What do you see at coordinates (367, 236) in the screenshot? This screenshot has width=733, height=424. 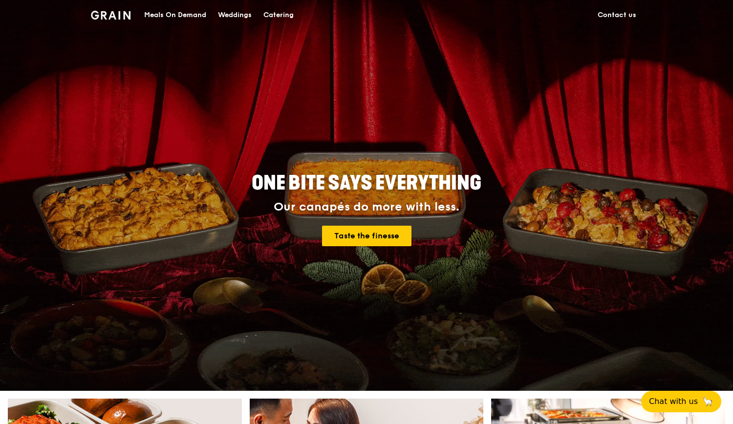 I see `a: Taste the finesse` at bounding box center [367, 236].